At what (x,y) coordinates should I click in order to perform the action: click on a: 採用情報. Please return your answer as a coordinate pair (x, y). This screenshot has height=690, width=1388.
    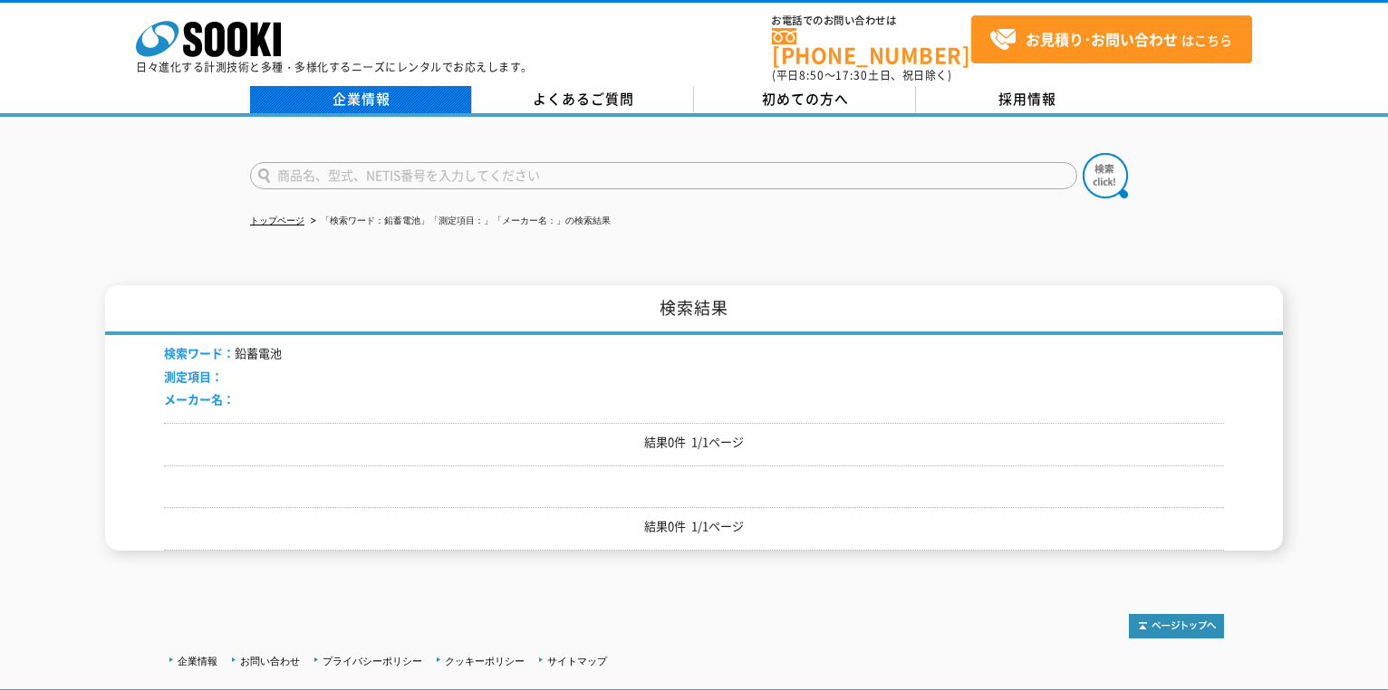
    Looking at the image, I should click on (1026, 100).